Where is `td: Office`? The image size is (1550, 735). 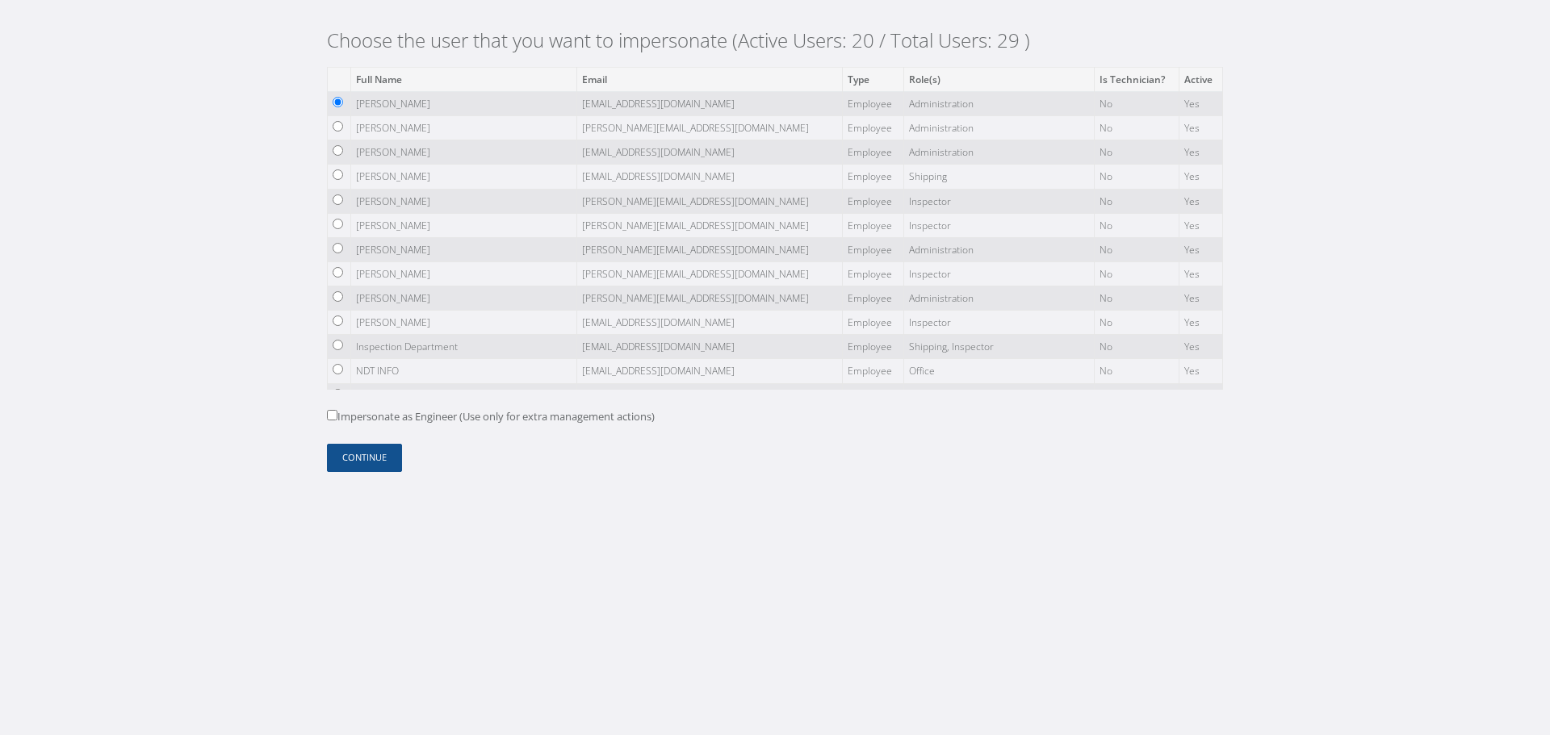
td: Office is located at coordinates (999, 371).